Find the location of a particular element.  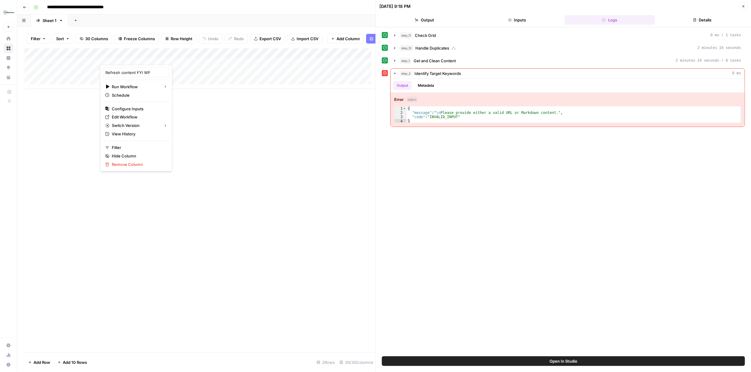

span: Sort is located at coordinates (60, 39).